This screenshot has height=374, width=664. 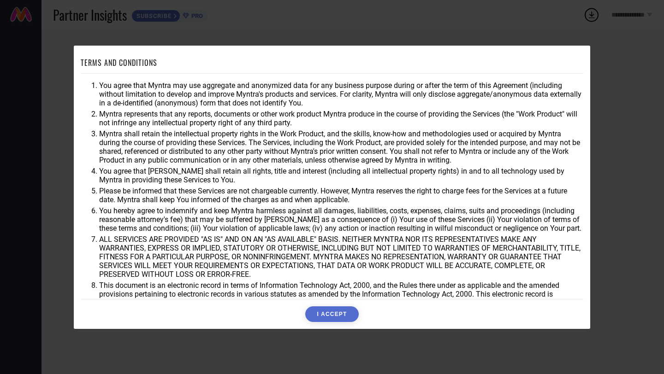 What do you see at coordinates (341, 118) in the screenshot?
I see `li: Myntra represents that any reports, documents or other work product Myntra produce in the course ...` at bounding box center [341, 118].